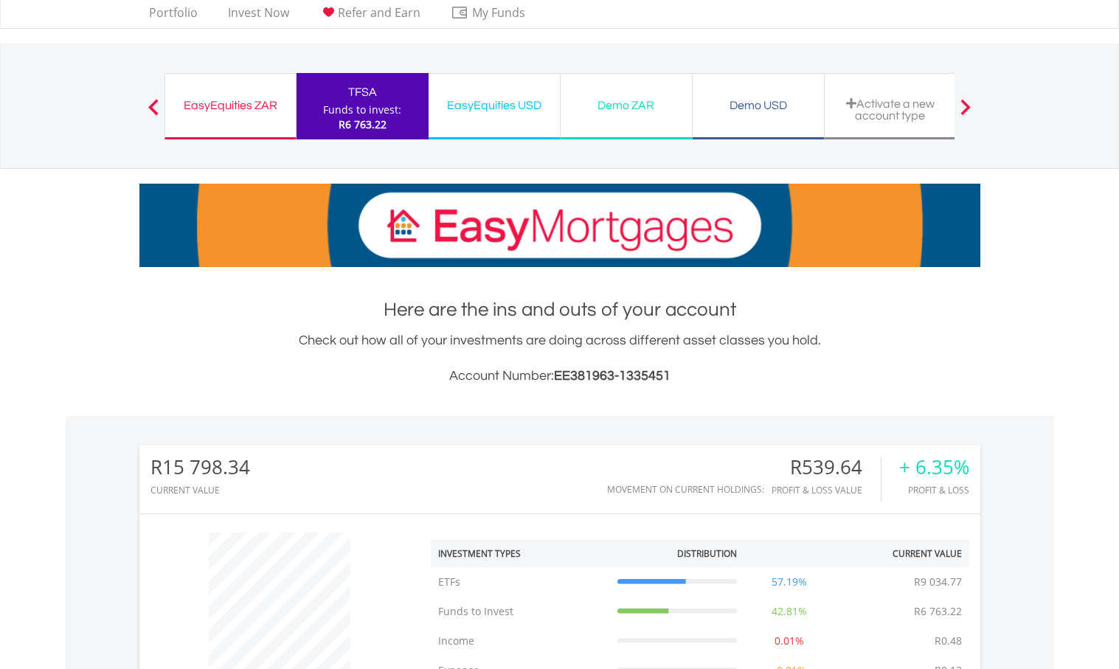 This screenshot has width=1119, height=669. Describe the element at coordinates (937, 611) in the screenshot. I see `td: R6 763.22` at that location.